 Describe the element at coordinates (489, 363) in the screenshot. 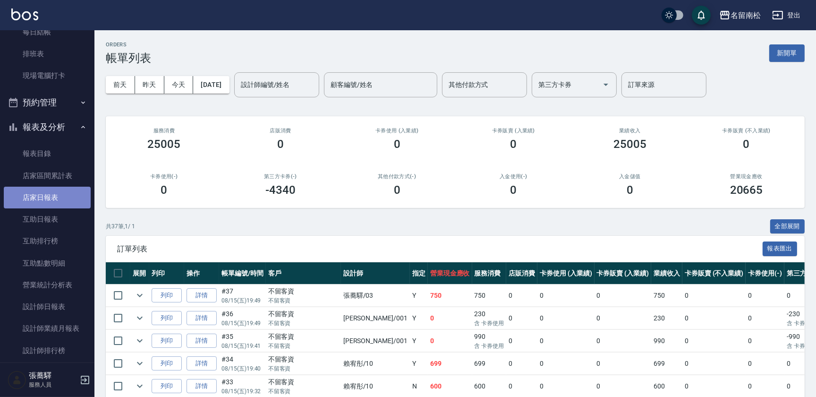

I see `td: 699` at that location.